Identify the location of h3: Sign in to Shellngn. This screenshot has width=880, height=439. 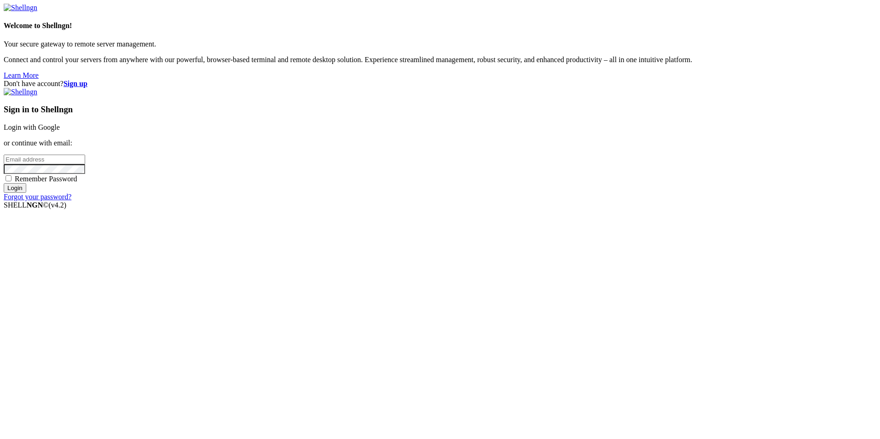
(440, 110).